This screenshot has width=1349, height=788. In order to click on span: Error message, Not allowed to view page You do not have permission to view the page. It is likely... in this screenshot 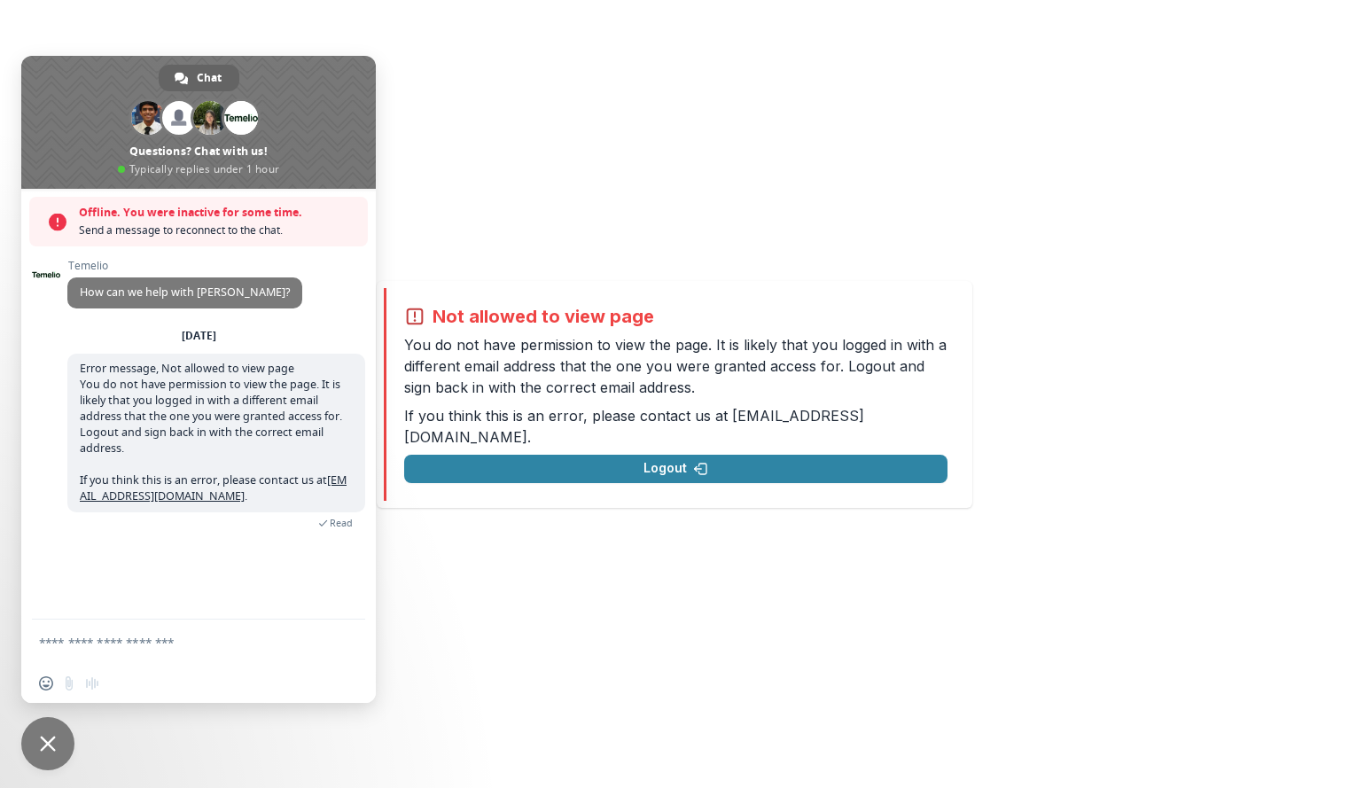, I will do `click(213, 432)`.